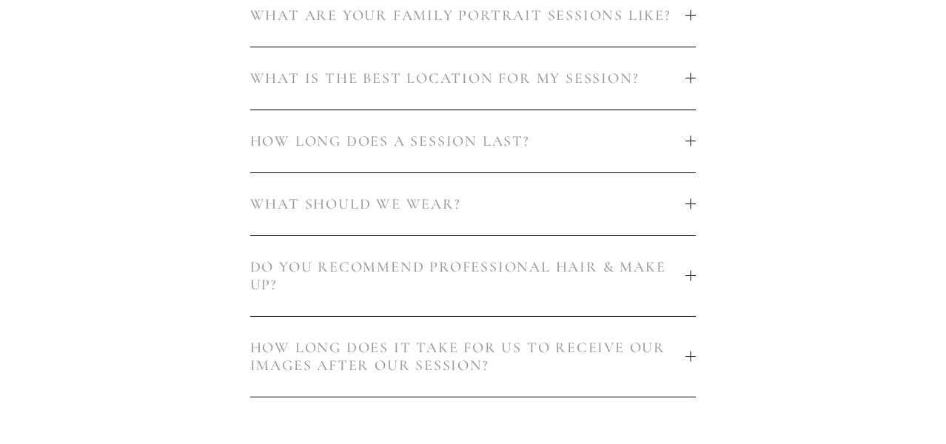 The width and height of the screenshot is (946, 444). What do you see at coordinates (473, 204) in the screenshot?
I see `button: WHAT SHOULD WE WEAR?` at bounding box center [473, 204].